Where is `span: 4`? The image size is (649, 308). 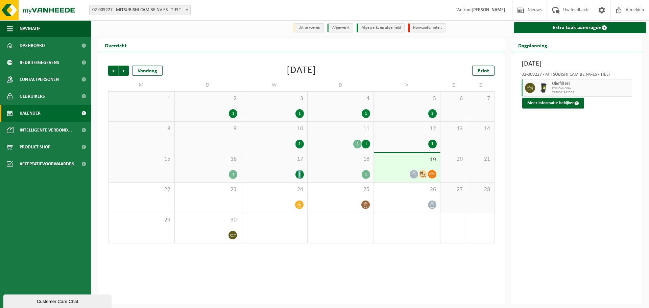 span: 4 is located at coordinates (341, 99).